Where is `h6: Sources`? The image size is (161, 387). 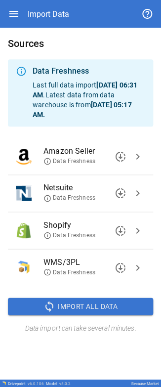
h6: Sources is located at coordinates (81, 44).